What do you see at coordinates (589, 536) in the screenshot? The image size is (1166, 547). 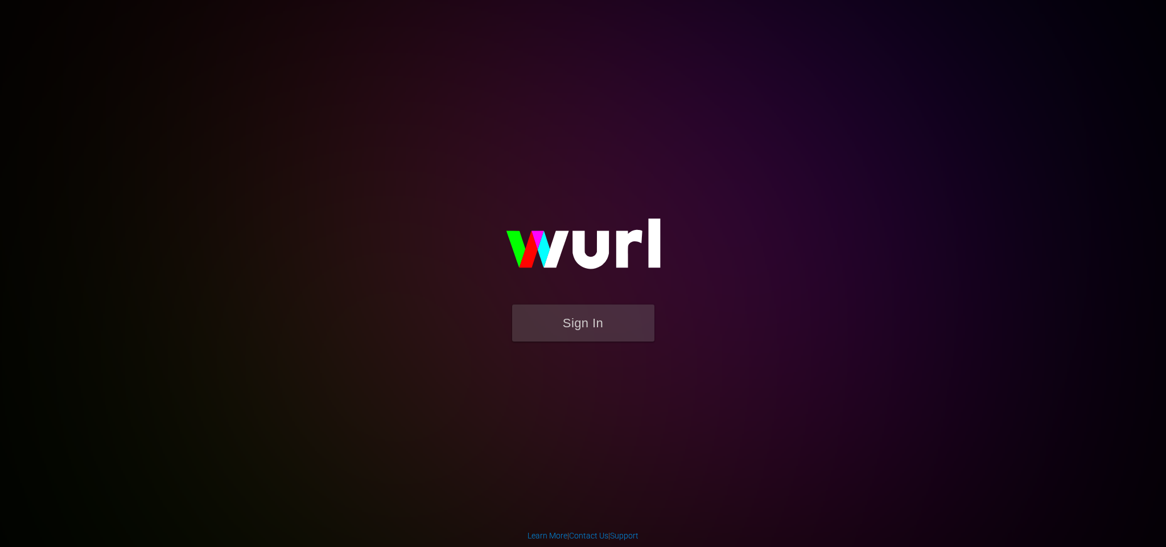 I see `a: Contact Us` at bounding box center [589, 536].